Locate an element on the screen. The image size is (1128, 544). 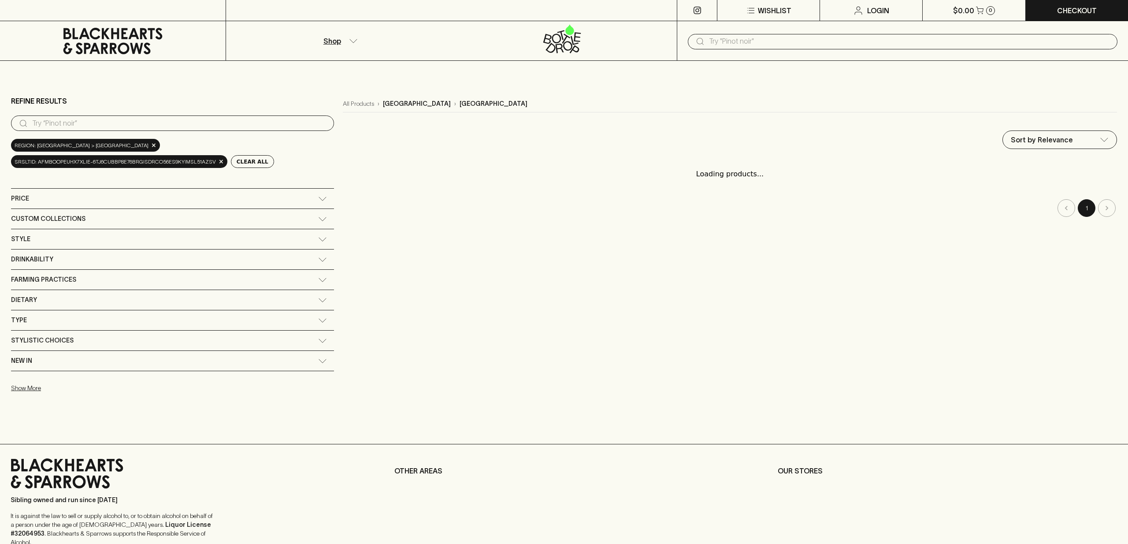
a: All Products is located at coordinates (358, 104).